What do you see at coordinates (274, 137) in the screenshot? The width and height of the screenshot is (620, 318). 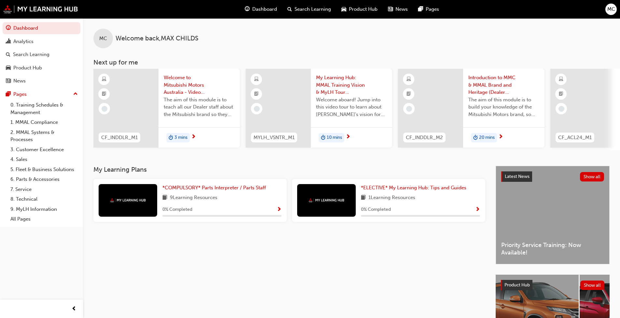 I see `span: MYLH_VSNTR_M1` at bounding box center [274, 137].